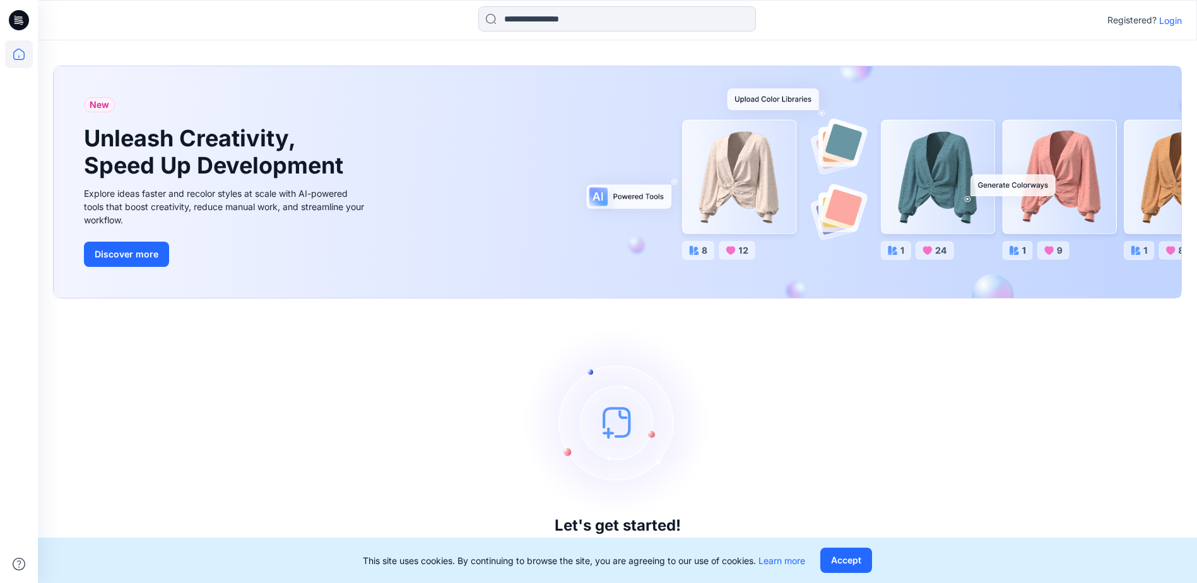  I want to click on p: Login, so click(1171, 20).